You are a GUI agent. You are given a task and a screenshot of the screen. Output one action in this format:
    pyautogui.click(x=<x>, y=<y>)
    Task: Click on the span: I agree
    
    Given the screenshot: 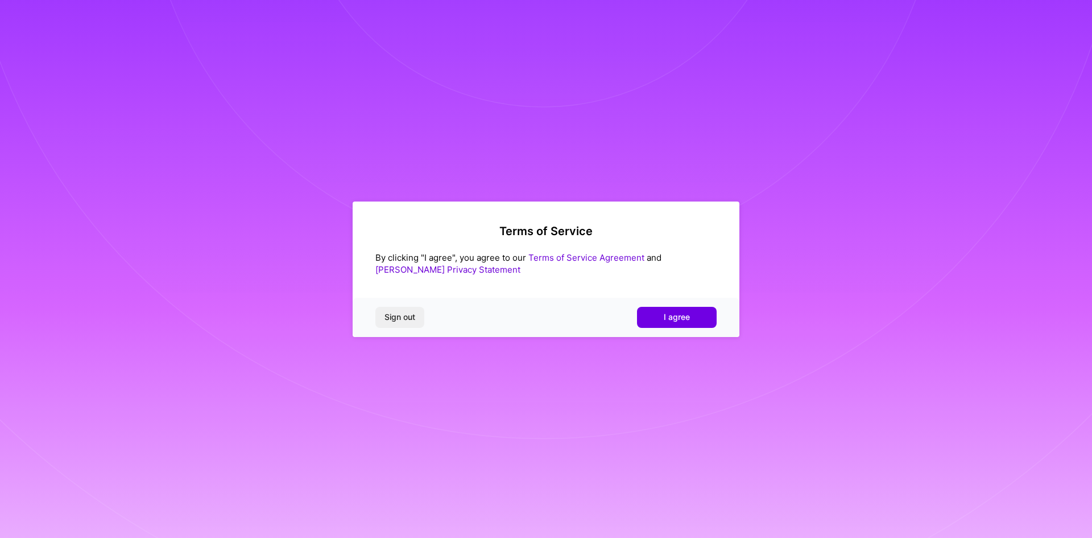 What is the action you would take?
    pyautogui.click(x=677, y=317)
    